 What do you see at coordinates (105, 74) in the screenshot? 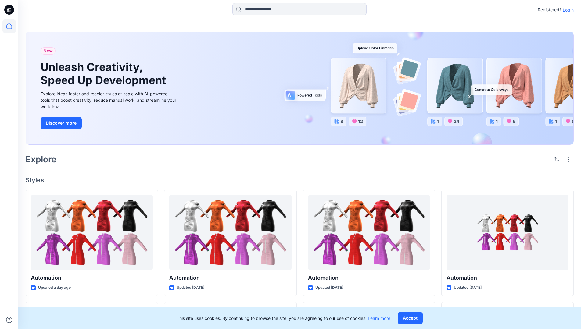
I see `h1: Unleash Creativity, Speed Up Development` at bounding box center [105, 74].